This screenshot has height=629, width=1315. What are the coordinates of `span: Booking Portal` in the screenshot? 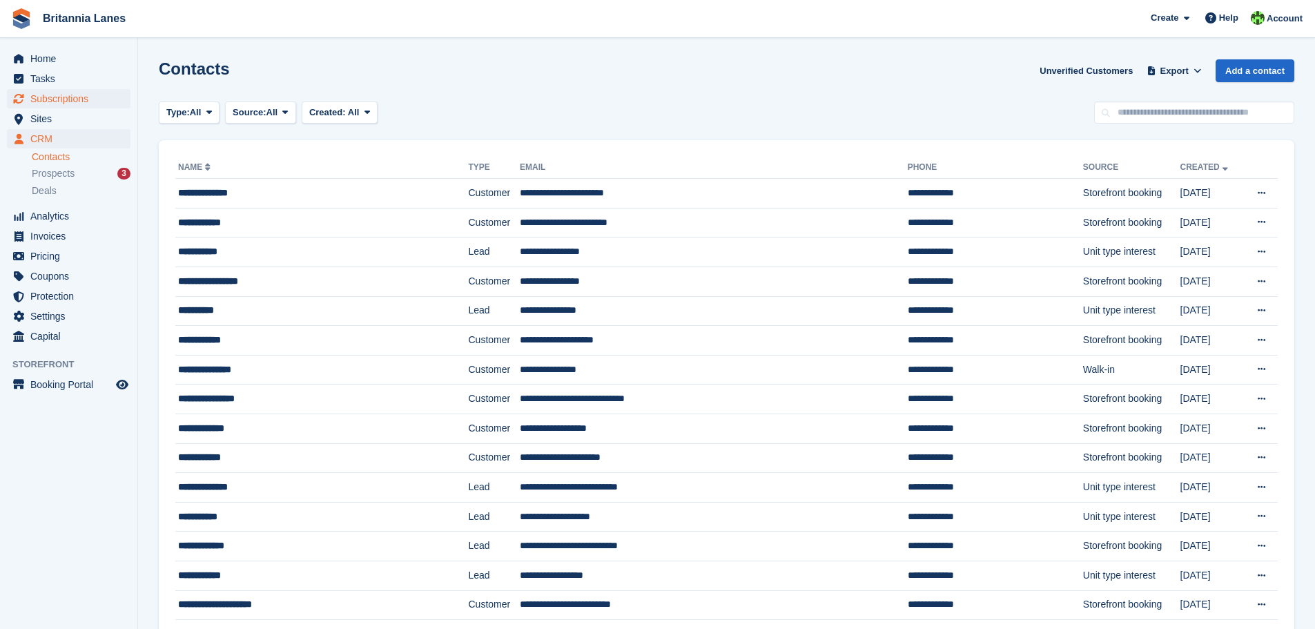 It's located at (72, 384).